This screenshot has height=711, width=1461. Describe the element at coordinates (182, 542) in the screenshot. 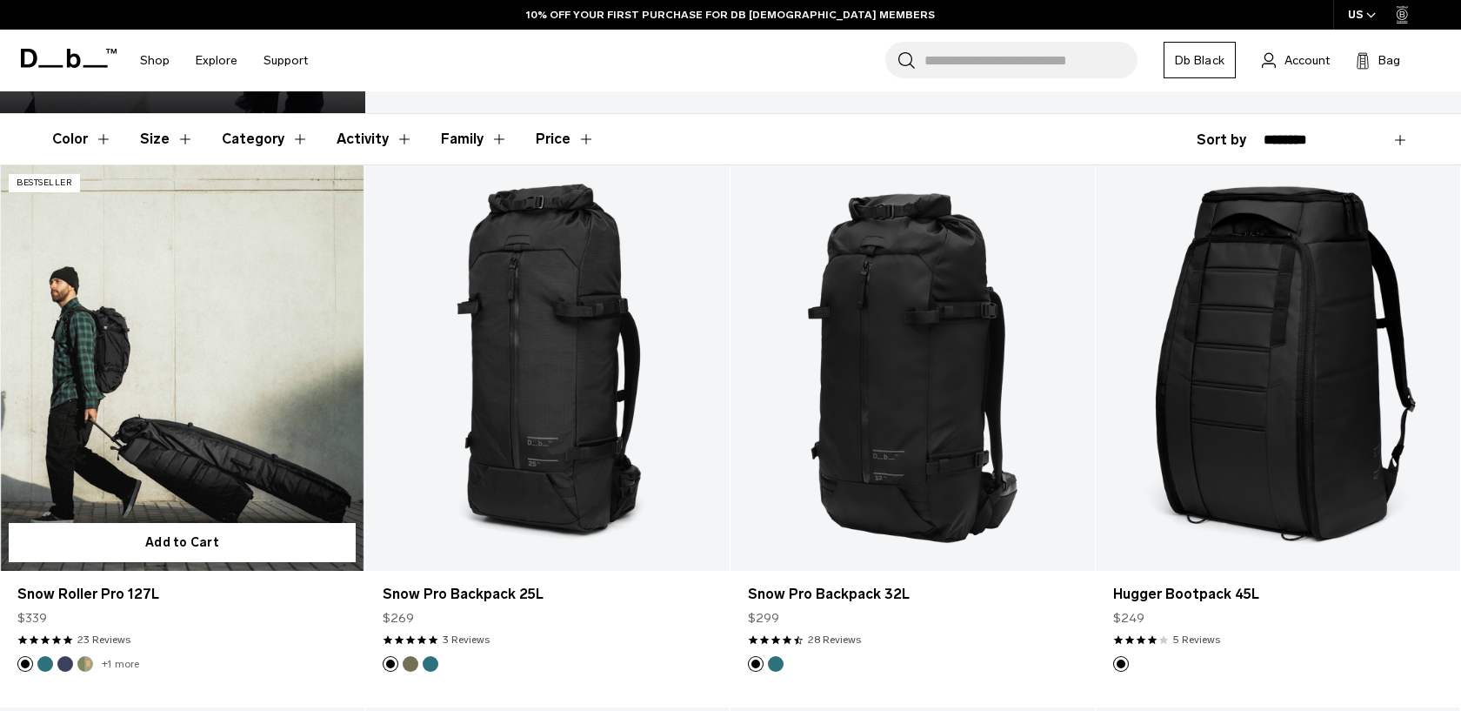

I see `button: Add to Cart` at that location.